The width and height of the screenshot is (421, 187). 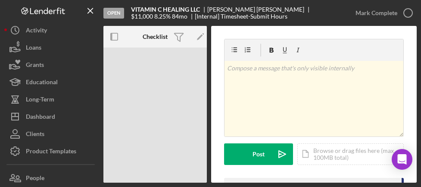 I want to click on button: People, so click(x=52, y=178).